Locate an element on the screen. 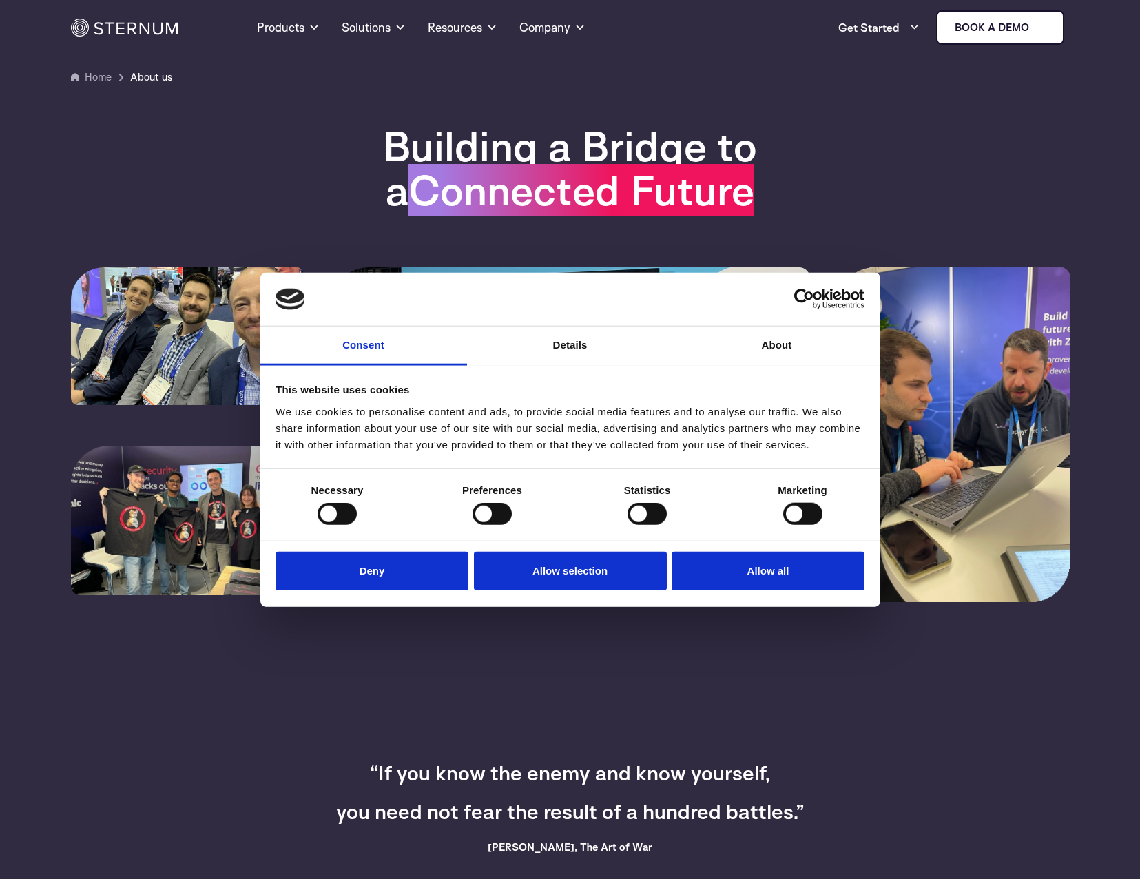  a: Details is located at coordinates (570, 346).